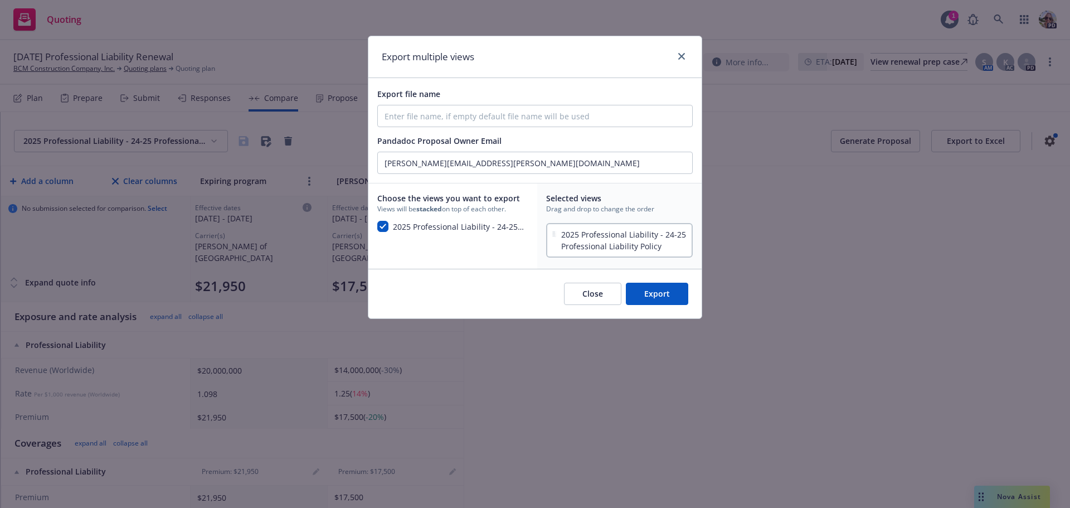 This screenshot has height=508, width=1070. I want to click on span: Pandadoc Proposal Owner Email, so click(439, 140).